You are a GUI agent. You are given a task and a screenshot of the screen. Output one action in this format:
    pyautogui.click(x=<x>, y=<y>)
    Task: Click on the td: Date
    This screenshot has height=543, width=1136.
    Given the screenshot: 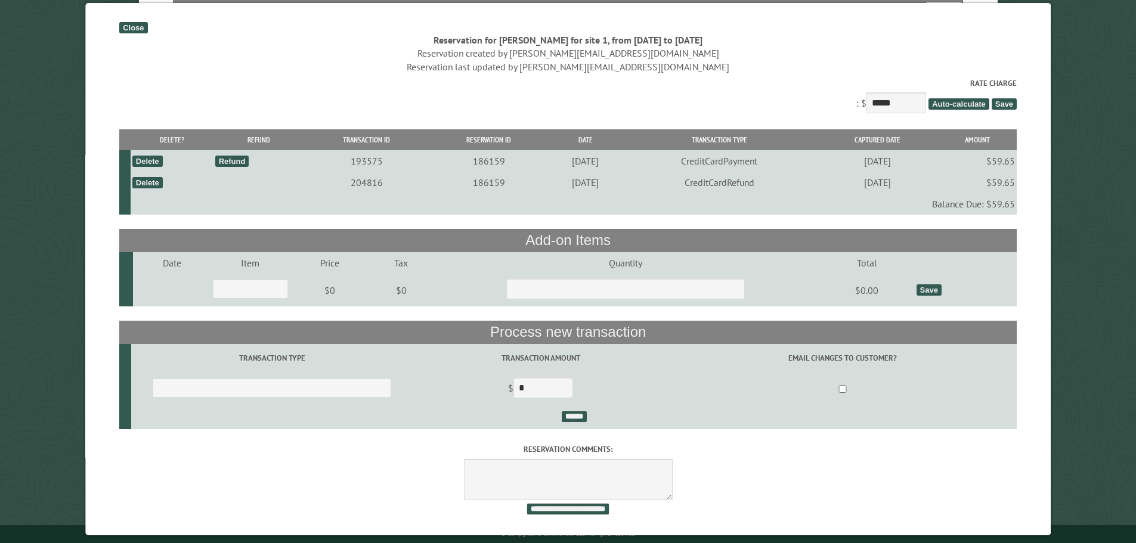 What is the action you would take?
    pyautogui.click(x=172, y=263)
    